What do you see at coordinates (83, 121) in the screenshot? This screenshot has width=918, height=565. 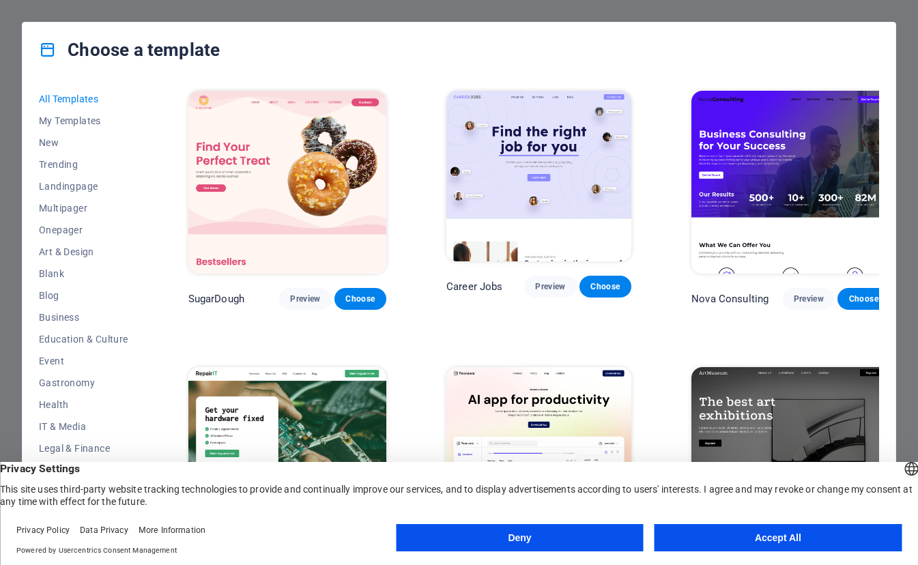 I see `button: My Templates` at bounding box center [83, 121].